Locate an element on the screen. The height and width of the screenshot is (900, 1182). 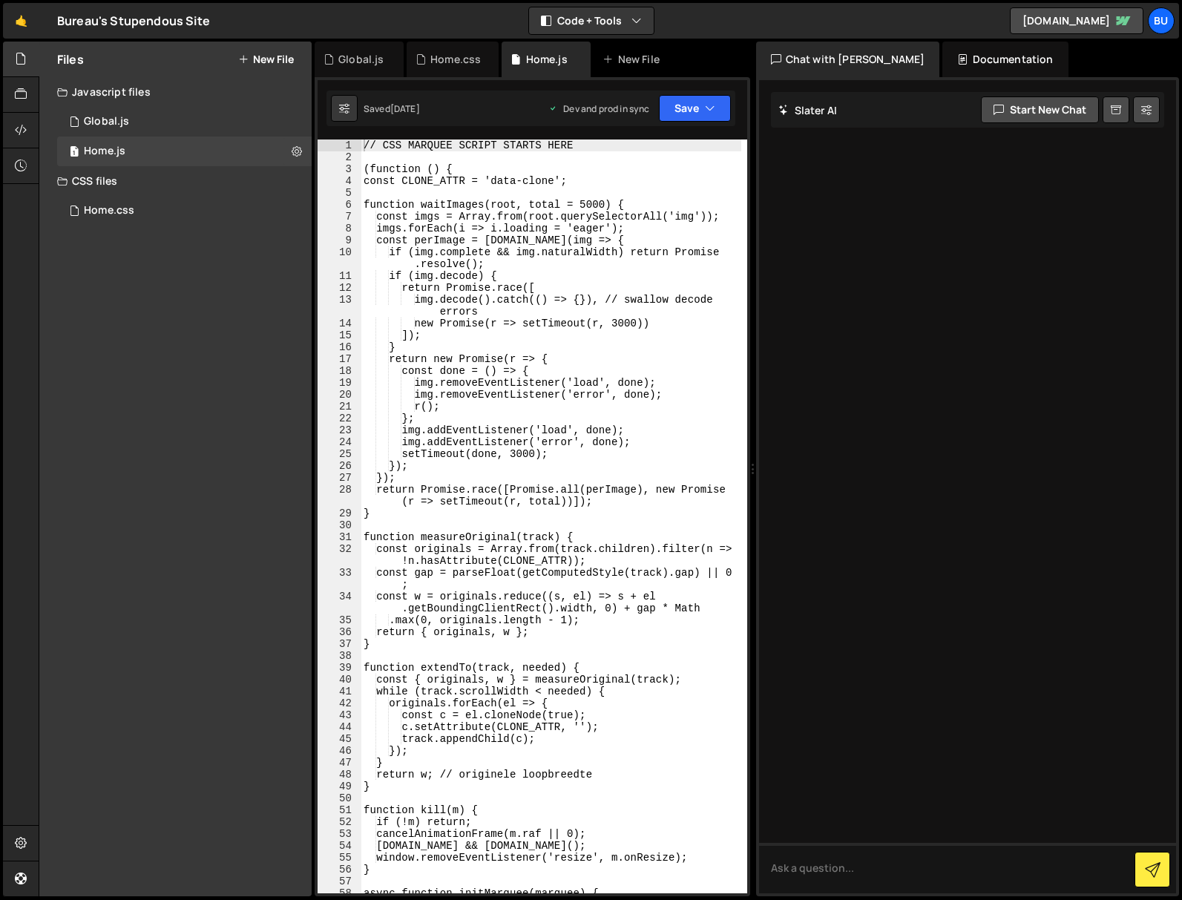
div: 30 is located at coordinates (339, 525).